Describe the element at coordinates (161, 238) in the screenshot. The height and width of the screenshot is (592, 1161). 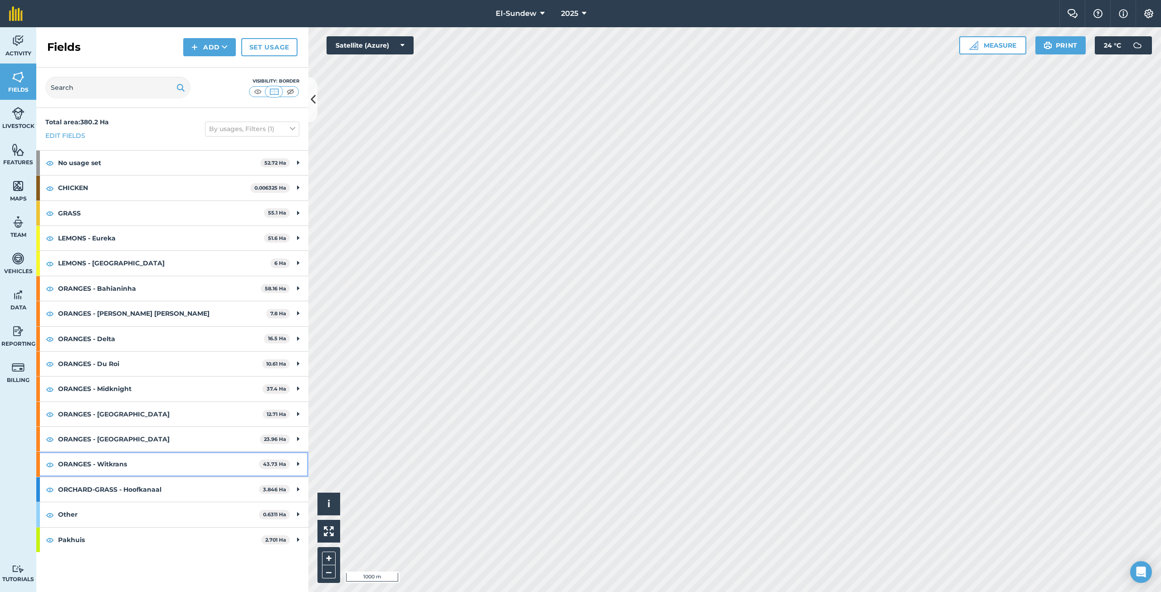
I see `strong: LEMONS - Eureka` at that location.